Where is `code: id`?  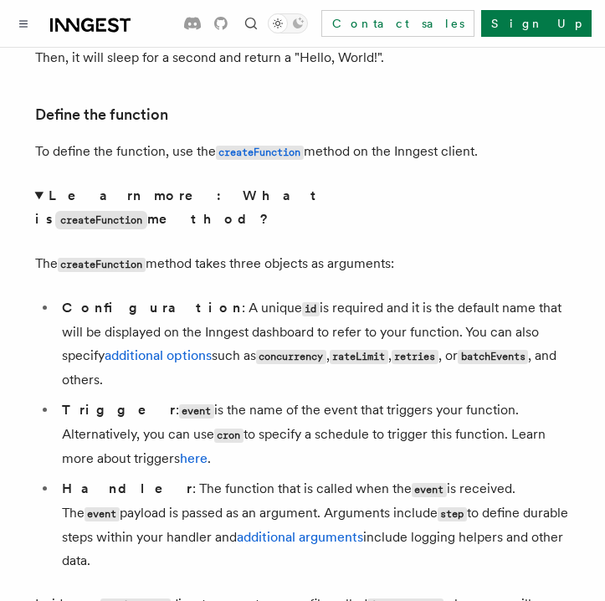
code: id is located at coordinates (310, 309).